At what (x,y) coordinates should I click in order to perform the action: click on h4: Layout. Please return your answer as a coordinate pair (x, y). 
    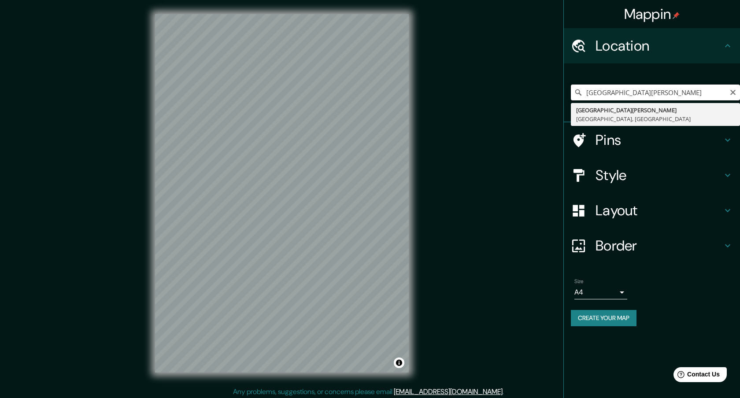
    Looking at the image, I should click on (659, 211).